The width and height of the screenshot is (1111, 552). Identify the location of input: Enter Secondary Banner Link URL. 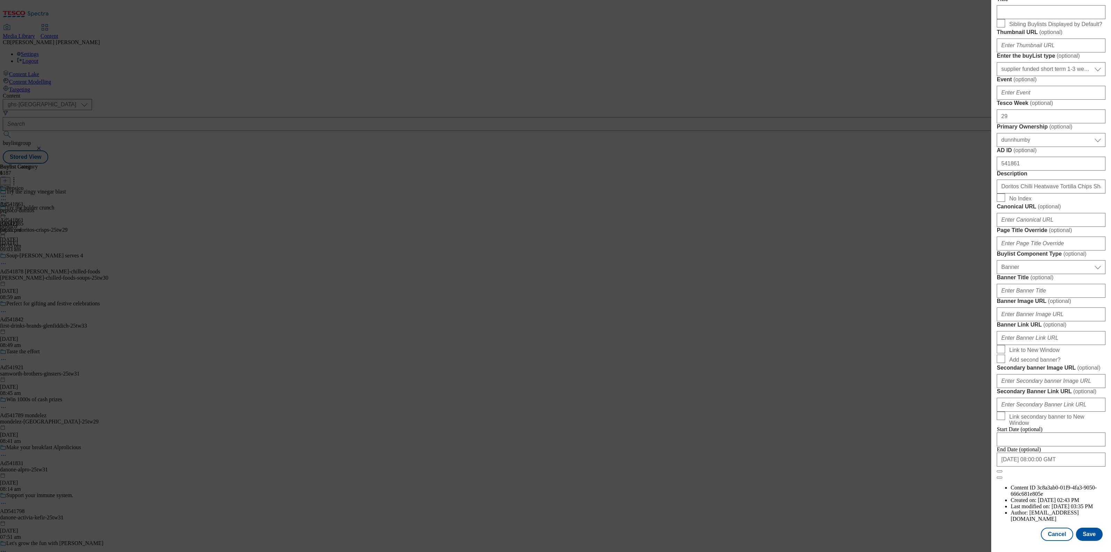
(1051, 404).